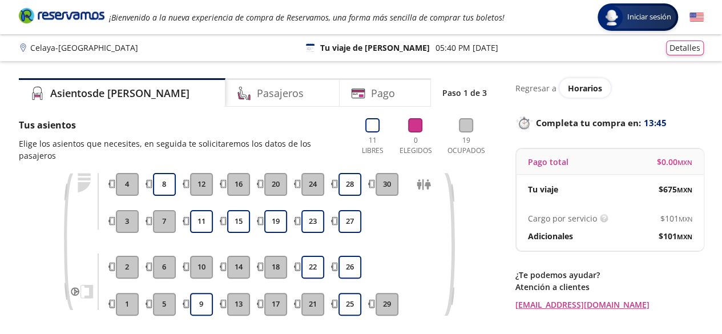 The width and height of the screenshot is (722, 334). I want to click on button: 10, so click(201, 267).